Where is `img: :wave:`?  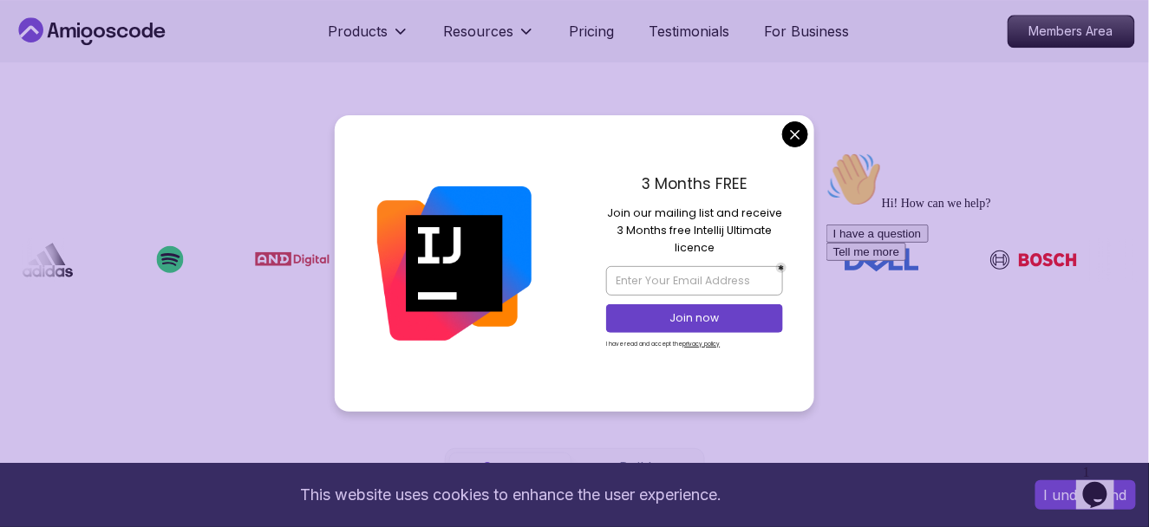
img: :wave: is located at coordinates (35, 35).